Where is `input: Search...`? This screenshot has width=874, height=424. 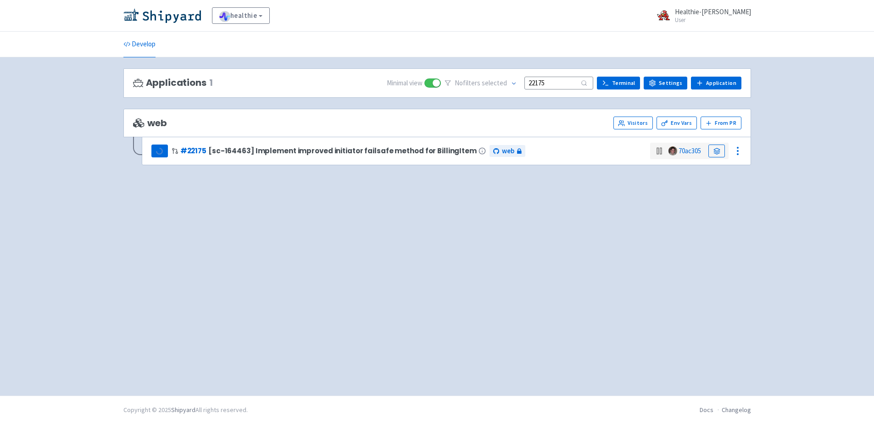
input: Search... is located at coordinates (559, 83).